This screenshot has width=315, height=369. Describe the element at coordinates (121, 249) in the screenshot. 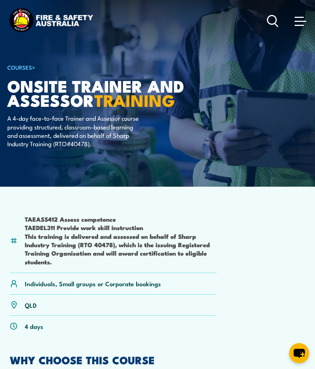

I see `li: This training is delivered and assessed on behalf of Sharp Industry Training (RTO 40478), which i...` at that location.